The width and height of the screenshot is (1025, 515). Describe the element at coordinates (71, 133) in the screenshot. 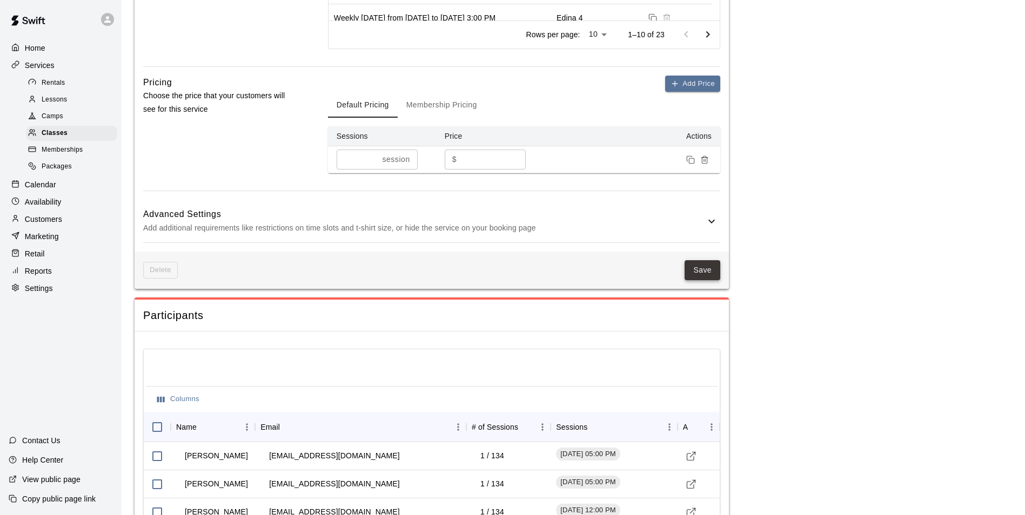

I see `div: Classes` at that location.